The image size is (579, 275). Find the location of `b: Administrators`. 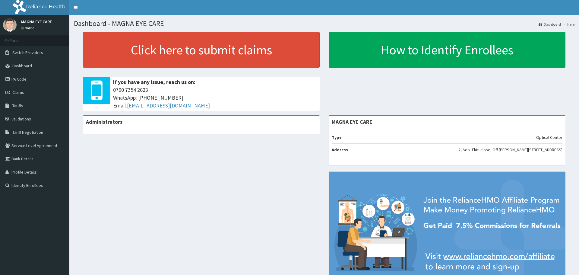

b: Administrators is located at coordinates (104, 121).